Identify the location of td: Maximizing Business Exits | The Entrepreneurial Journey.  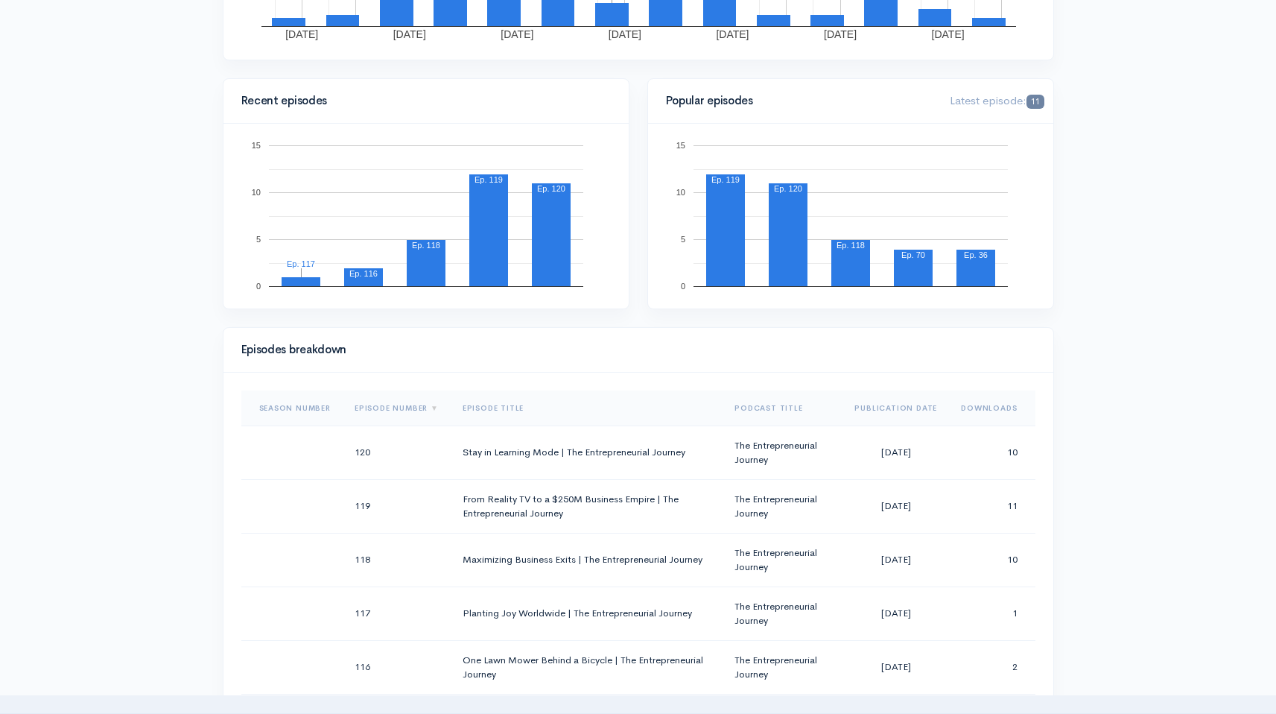
(586, 559).